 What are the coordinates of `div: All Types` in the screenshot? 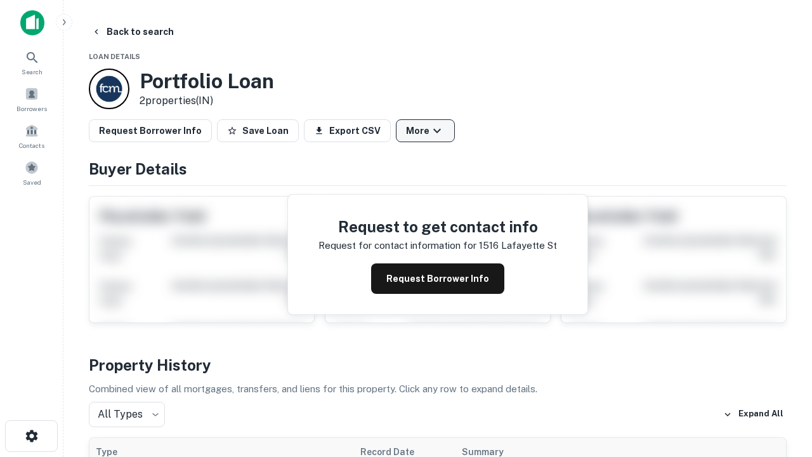 It's located at (127, 414).